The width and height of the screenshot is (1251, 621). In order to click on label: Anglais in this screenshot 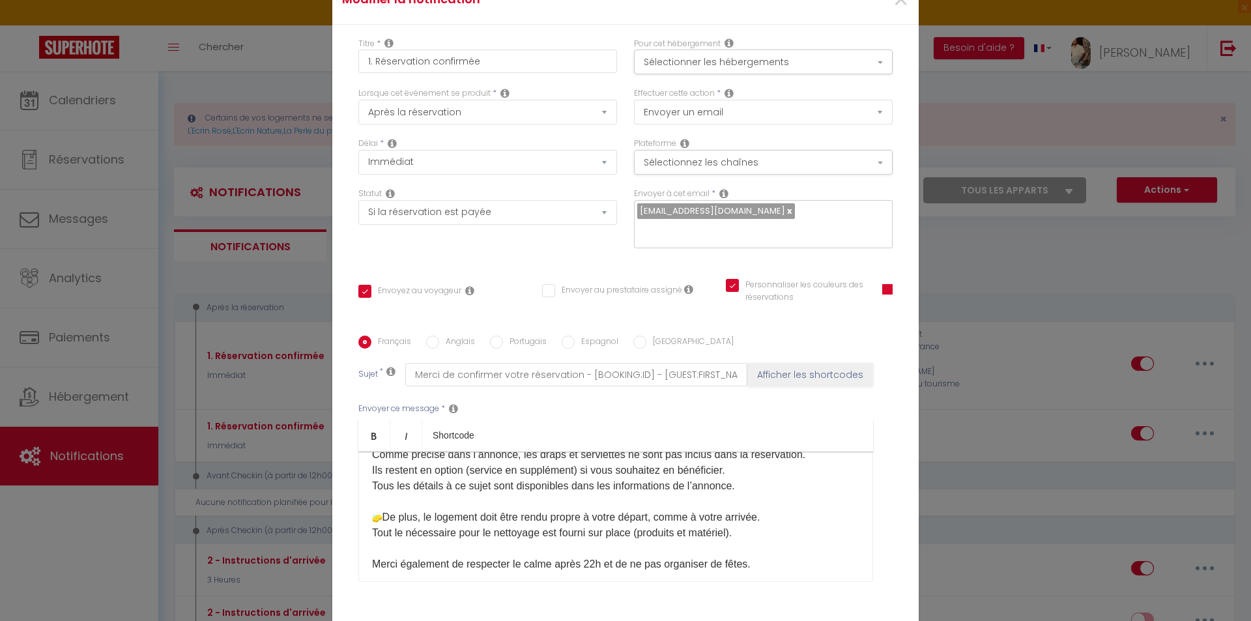, I will do `click(457, 343)`.